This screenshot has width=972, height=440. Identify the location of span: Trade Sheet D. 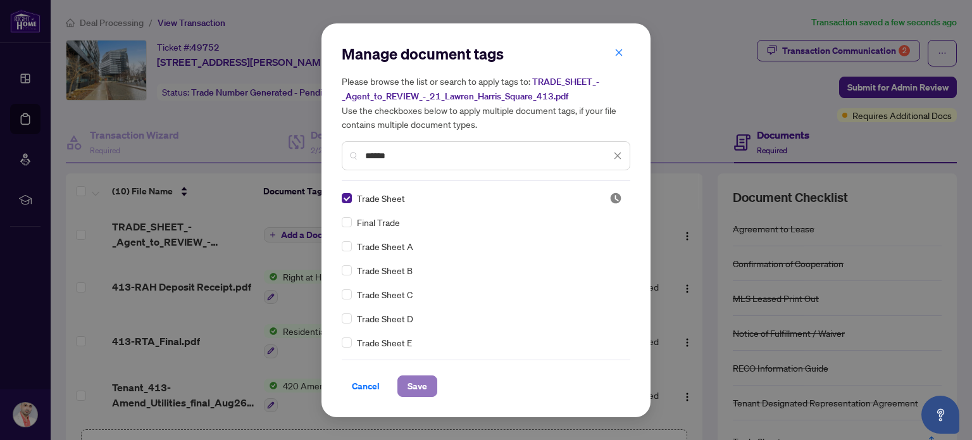
(385, 318).